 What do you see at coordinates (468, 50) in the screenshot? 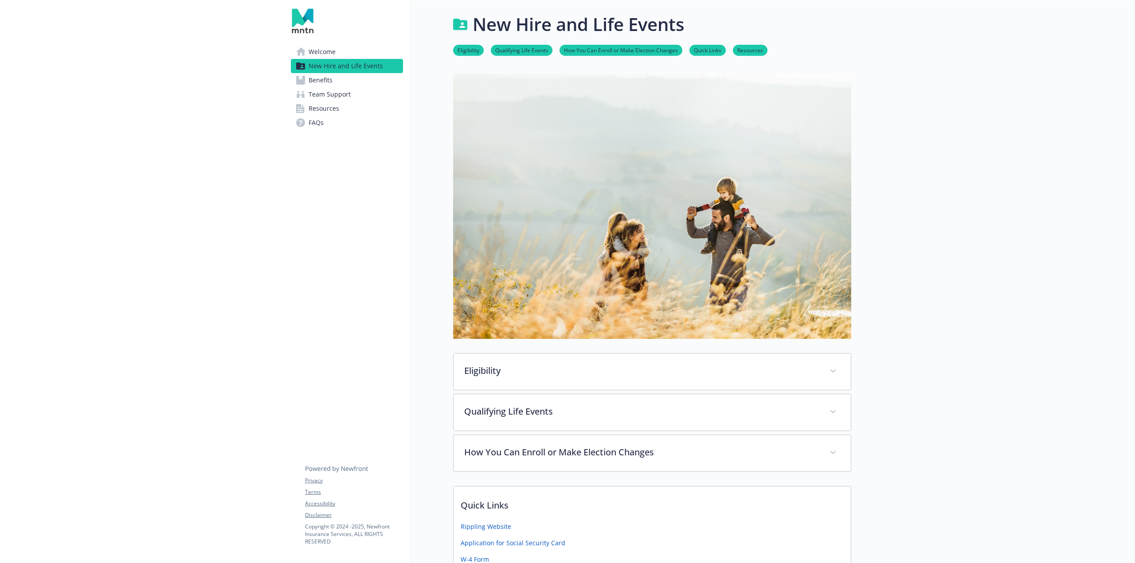
I see `a: Eligibility` at bounding box center [468, 50].